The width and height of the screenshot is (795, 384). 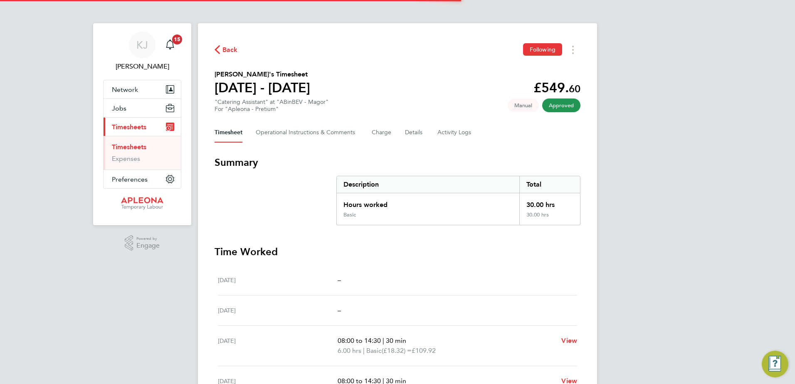 I want to click on a: 15, so click(x=170, y=45).